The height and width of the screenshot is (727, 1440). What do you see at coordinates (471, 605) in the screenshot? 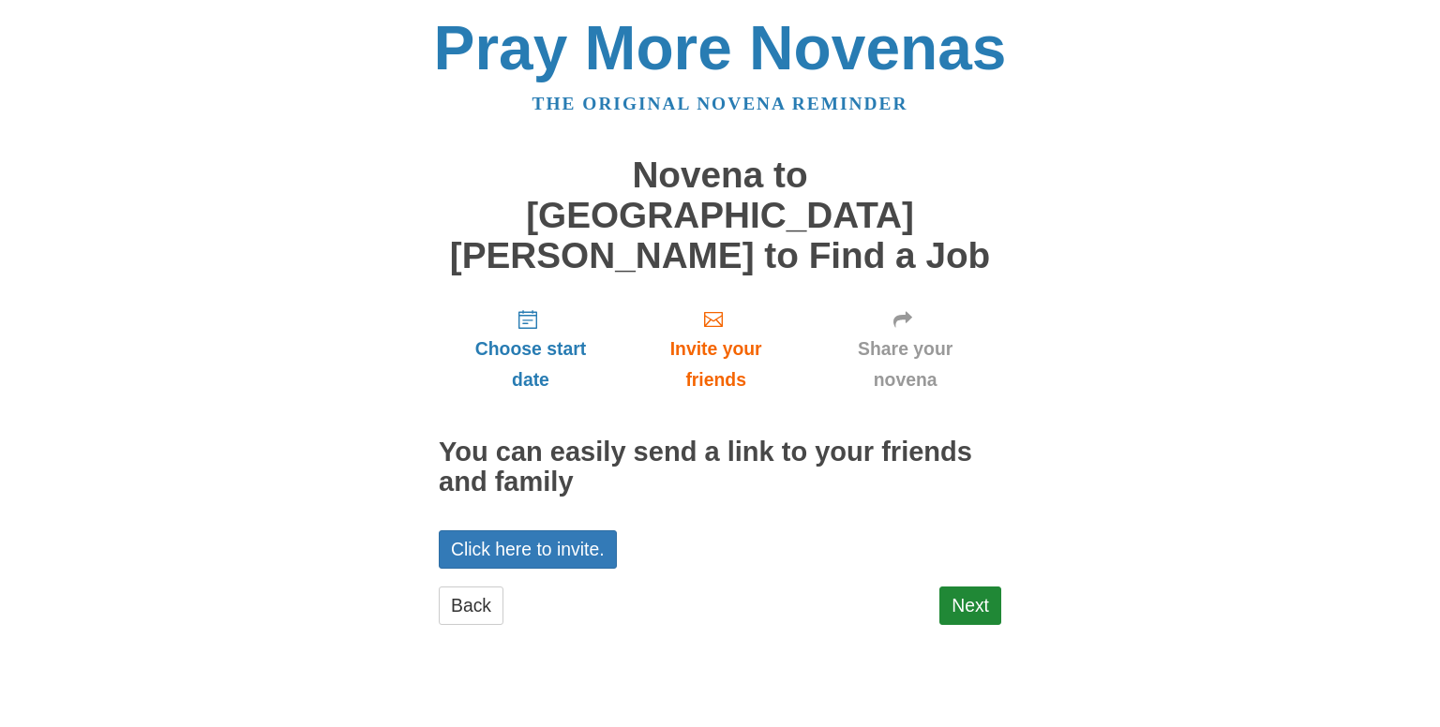
I see `a: Back` at bounding box center [471, 605].